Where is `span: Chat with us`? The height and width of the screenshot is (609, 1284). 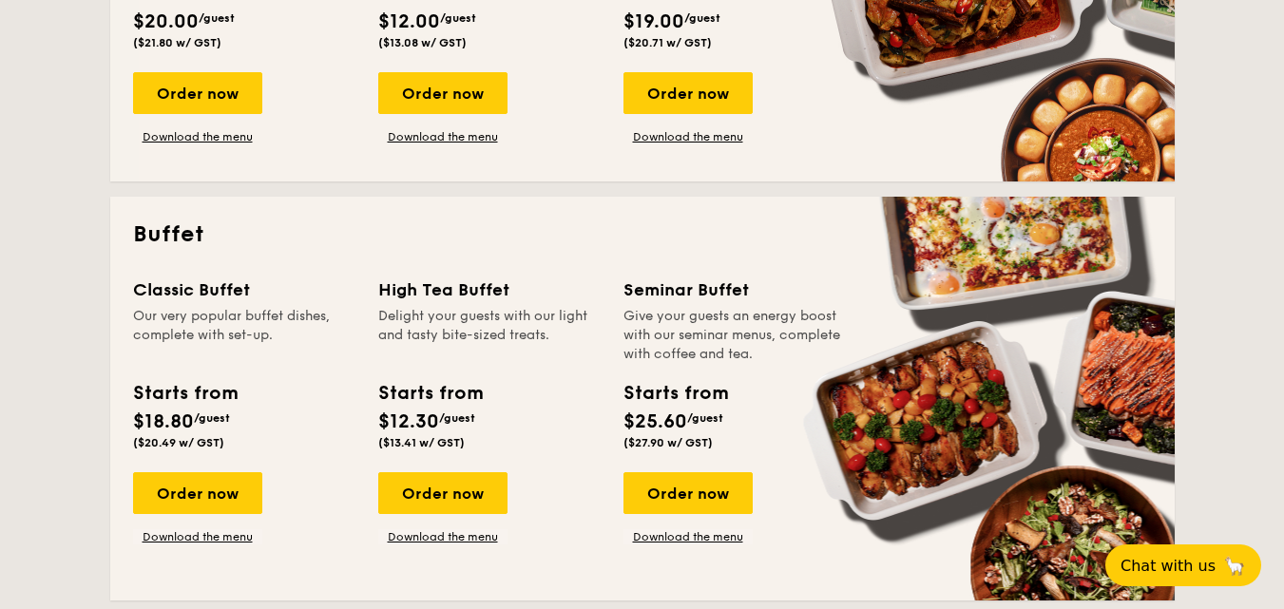 span: Chat with us is located at coordinates (1169, 566).